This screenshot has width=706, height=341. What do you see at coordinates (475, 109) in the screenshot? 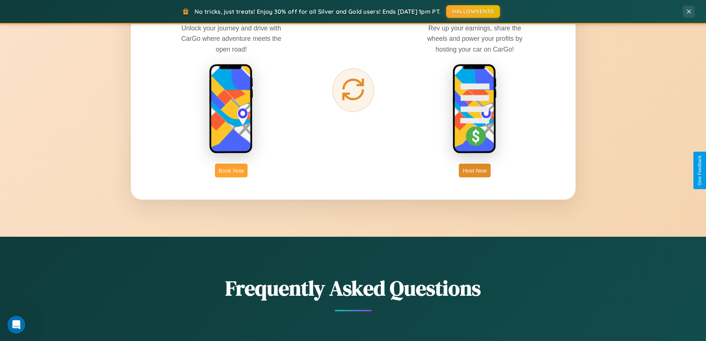
I see `img: host phone` at bounding box center [475, 109].